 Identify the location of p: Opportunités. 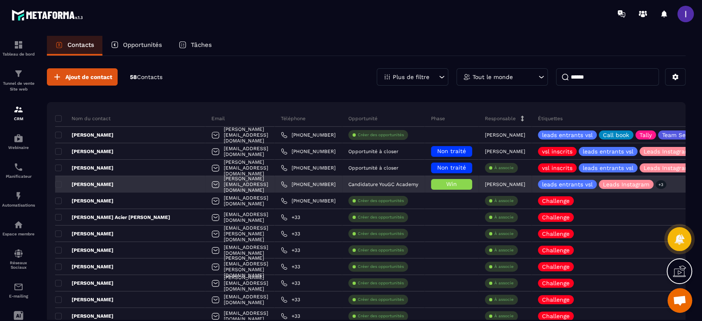
(142, 45).